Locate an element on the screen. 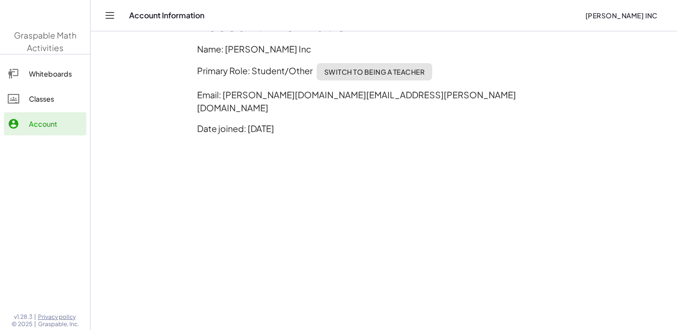 The image size is (677, 330). div: Account is located at coordinates (55, 124).